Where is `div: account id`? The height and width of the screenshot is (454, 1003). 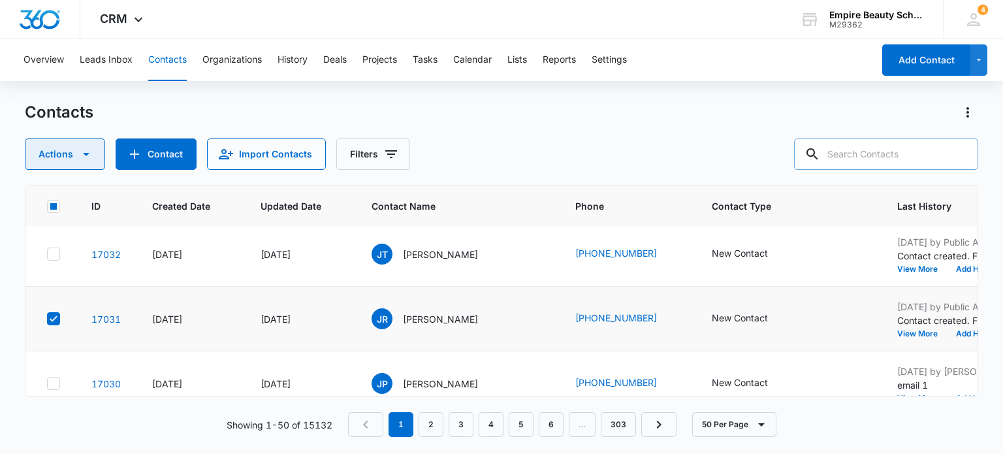
div: account id is located at coordinates (877, 25).